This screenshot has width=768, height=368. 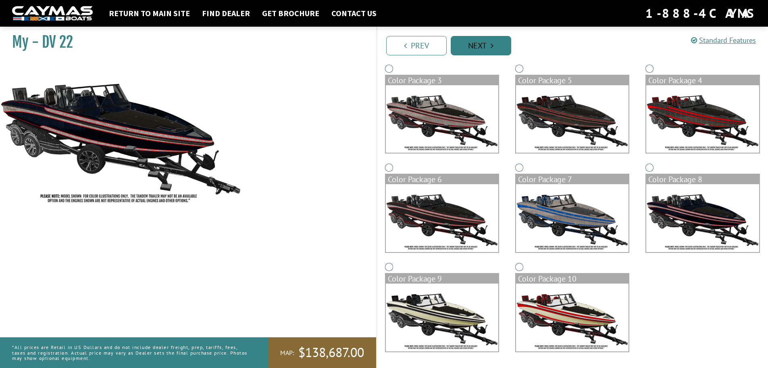 I want to click on span: $138,687.00, so click(x=331, y=352).